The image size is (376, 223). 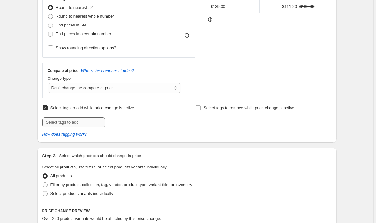 I want to click on h2: Step 3., so click(x=49, y=156).